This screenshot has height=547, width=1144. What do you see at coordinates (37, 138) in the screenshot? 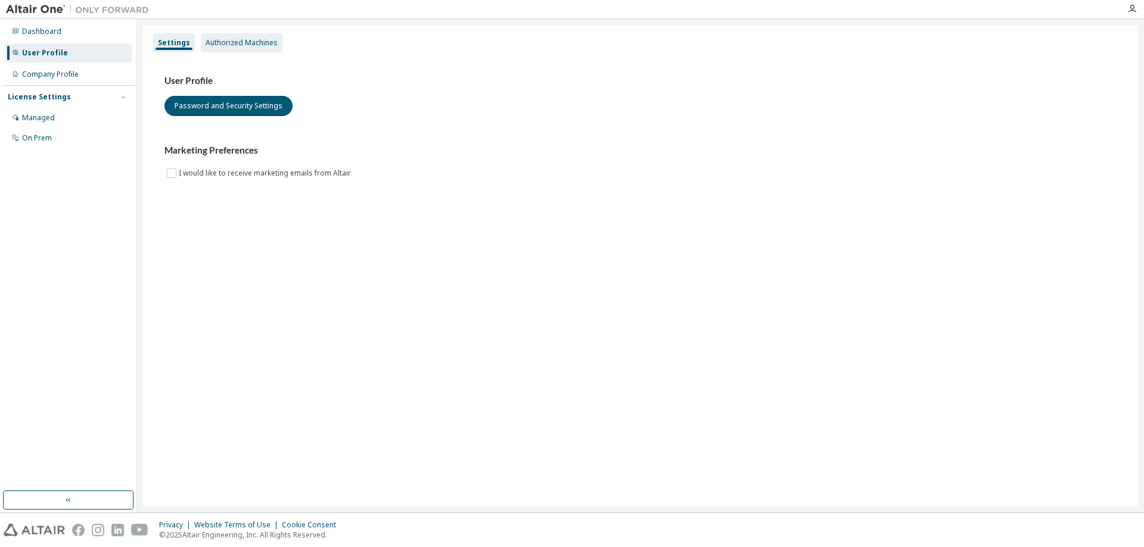
I see `div: On Prem` at bounding box center [37, 138].